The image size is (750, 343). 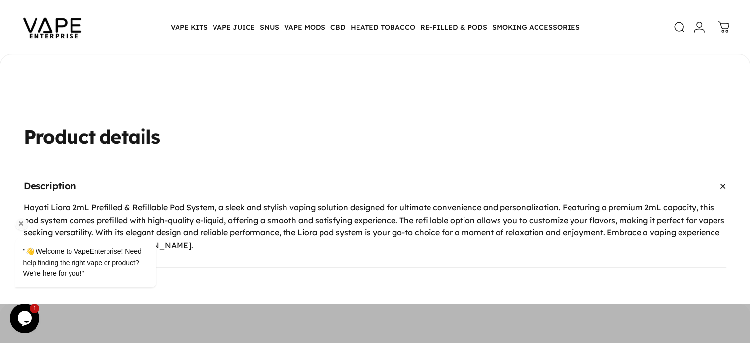 What do you see at coordinates (189, 27) in the screenshot?
I see `summary: VAPE KITS` at bounding box center [189, 27].